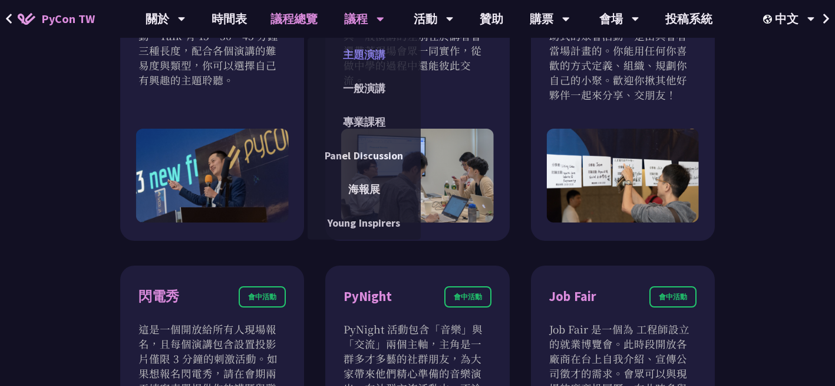 The image size is (835, 386). I want to click on div: PyNight, so click(368, 296).